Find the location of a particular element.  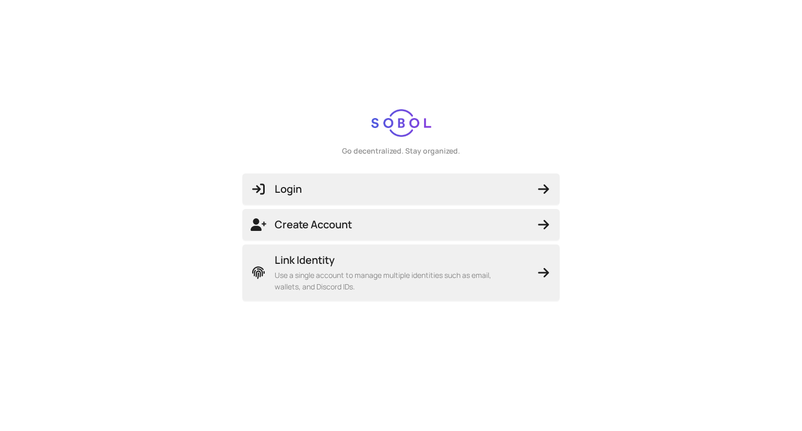

img: logo is located at coordinates (401, 123).